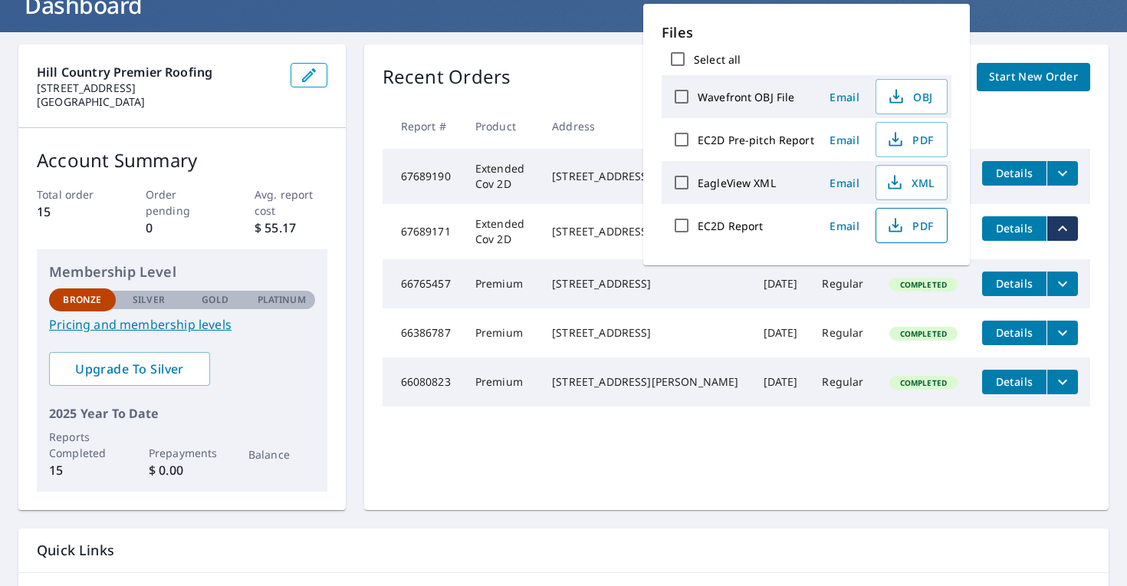 The image size is (1127, 586). Describe the element at coordinates (730, 225) in the screenshot. I see `label: EC2D Report` at that location.